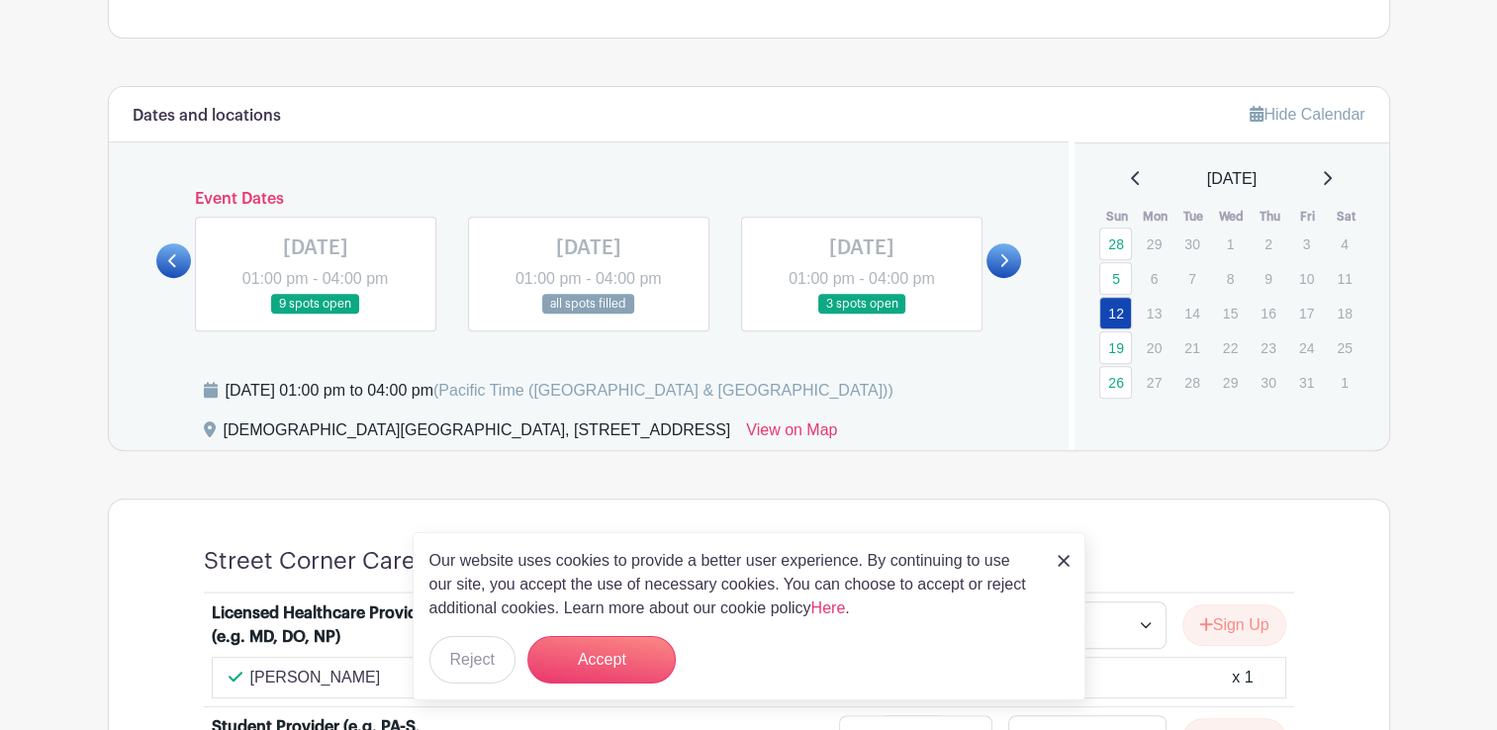  Describe the element at coordinates (1193, 217) in the screenshot. I see `th: Tue` at that location.